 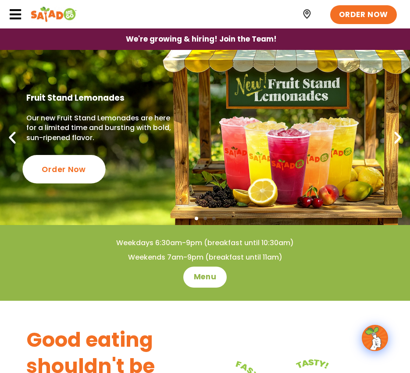 What do you see at coordinates (201, 39) in the screenshot?
I see `a: We're growing & hiring! Join the Team!` at bounding box center [201, 39].